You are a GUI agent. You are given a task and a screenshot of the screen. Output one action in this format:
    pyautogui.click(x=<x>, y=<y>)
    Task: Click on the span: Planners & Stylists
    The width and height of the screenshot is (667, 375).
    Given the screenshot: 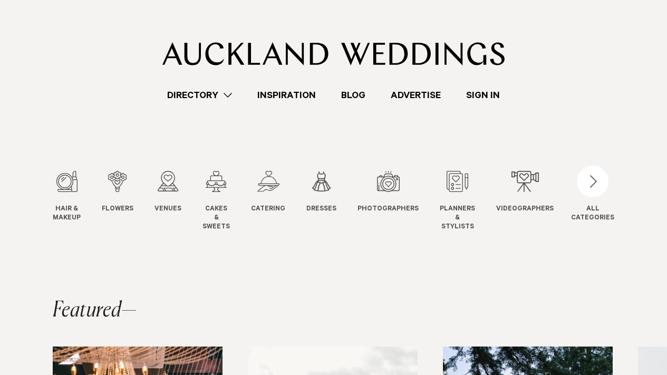 What is the action you would take?
    pyautogui.click(x=457, y=218)
    